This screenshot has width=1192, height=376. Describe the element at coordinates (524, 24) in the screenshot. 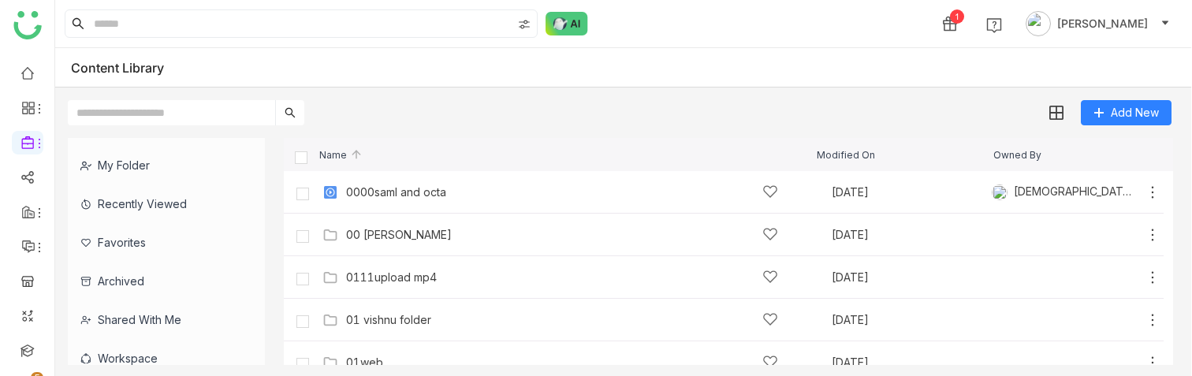

I see `img: search-type.svg` at that location.